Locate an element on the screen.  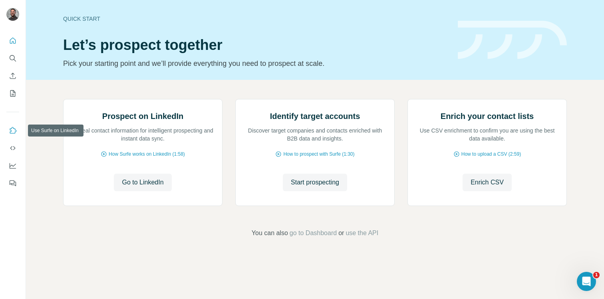
span: How Surfe works on LinkedIn (1:58) is located at coordinates (147, 154).